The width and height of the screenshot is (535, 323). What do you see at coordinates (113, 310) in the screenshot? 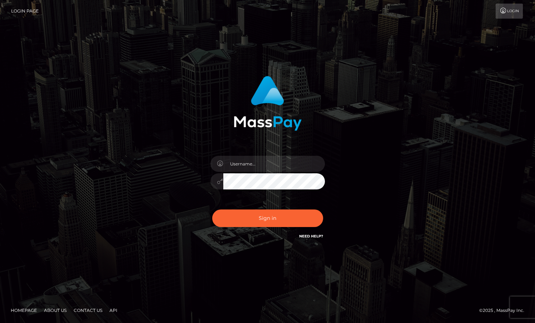
I see `a: API` at bounding box center [113, 310].